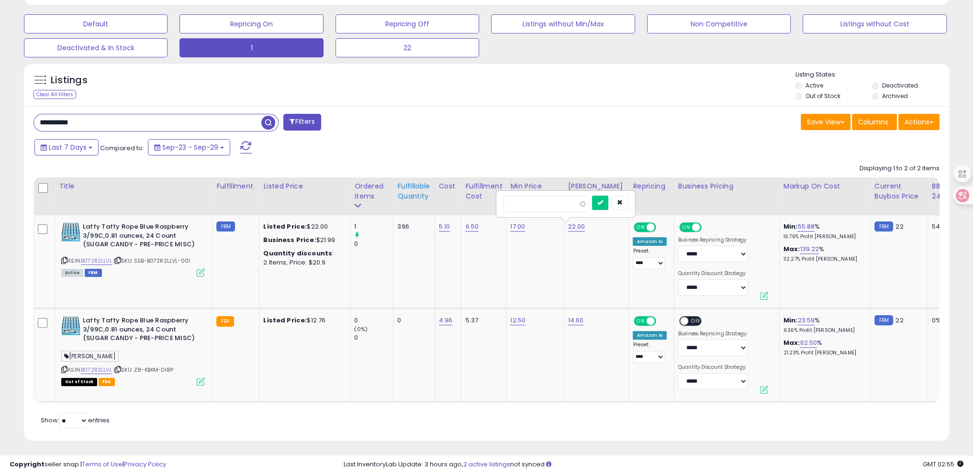  Describe the element at coordinates (79, 382) in the screenshot. I see `span: All listings that are currently out of stock and unavailable for purchase on Amazon` at that location.